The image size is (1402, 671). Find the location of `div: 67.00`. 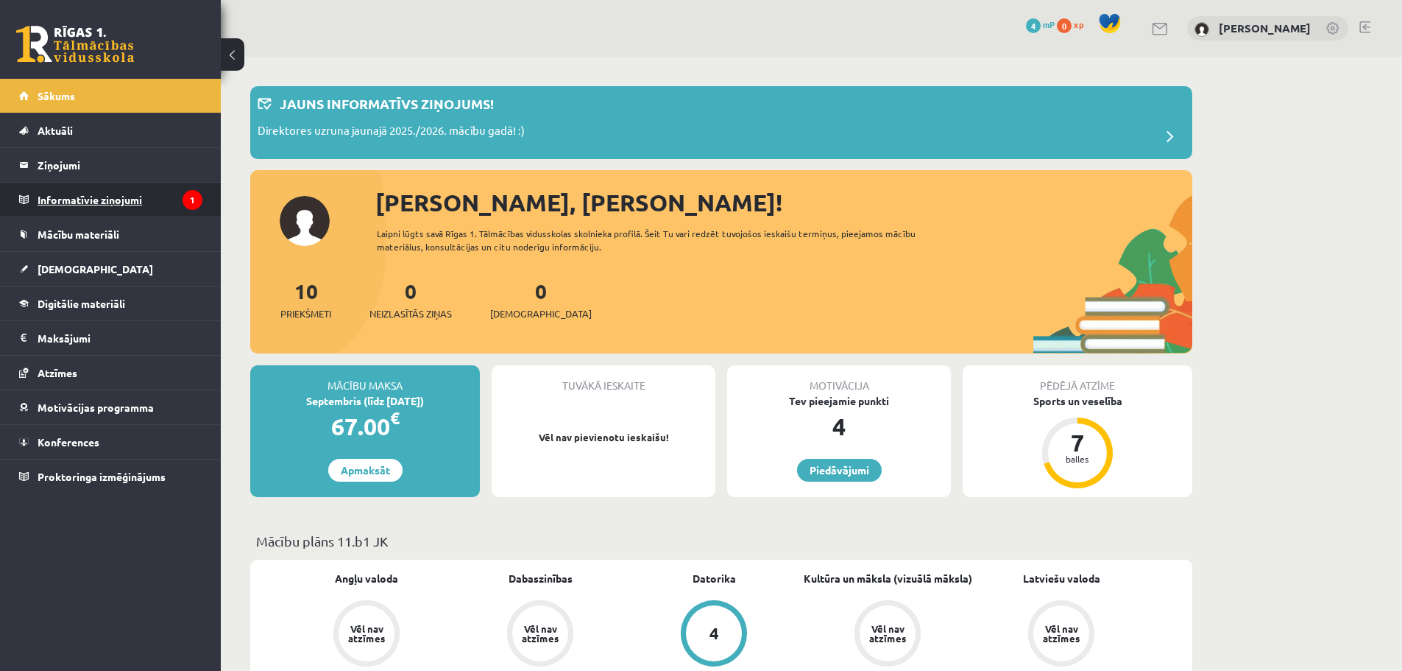

div: 67.00 is located at coordinates (365, 426).